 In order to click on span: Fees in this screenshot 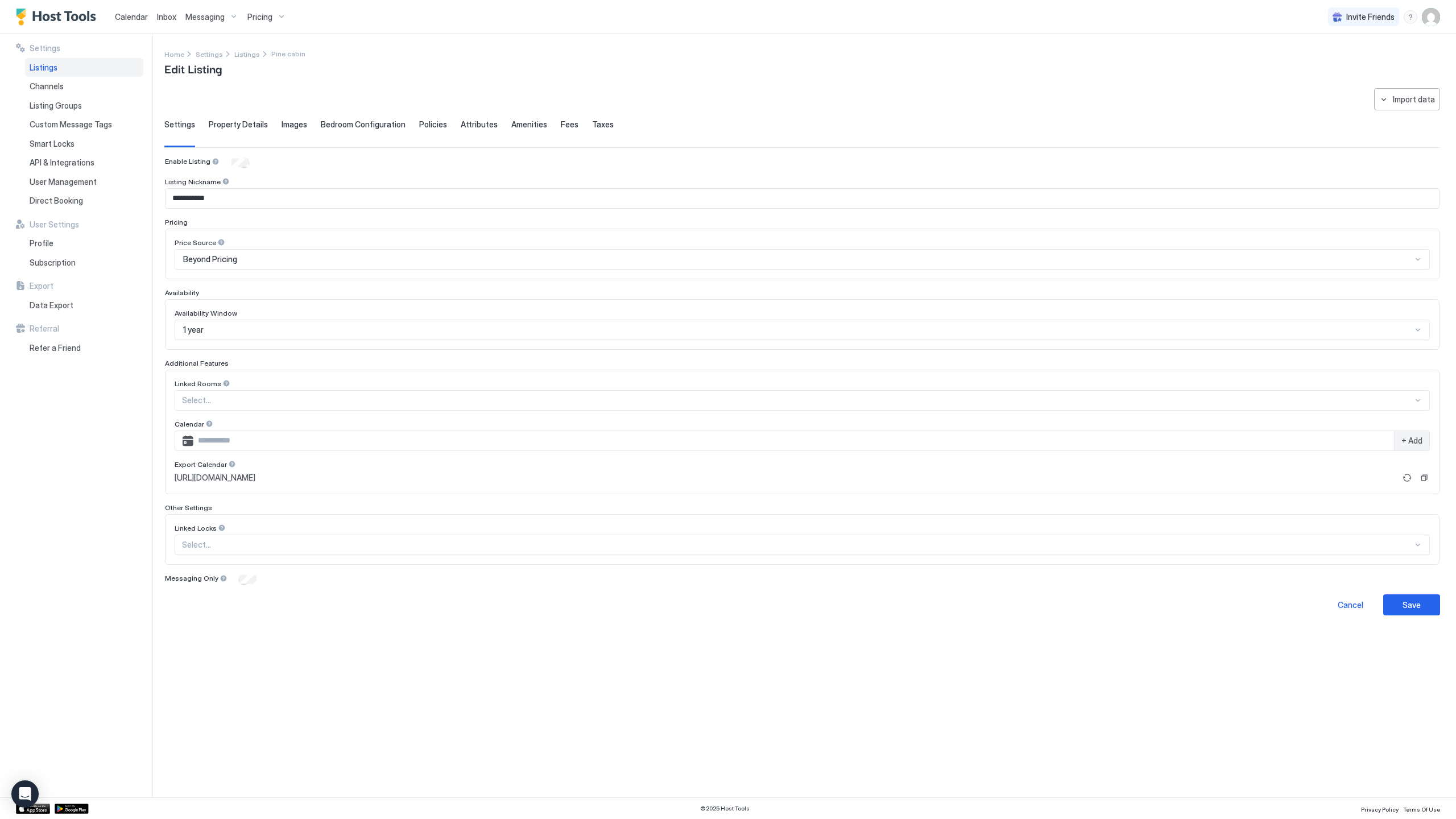, I will do `click(569, 125)`.